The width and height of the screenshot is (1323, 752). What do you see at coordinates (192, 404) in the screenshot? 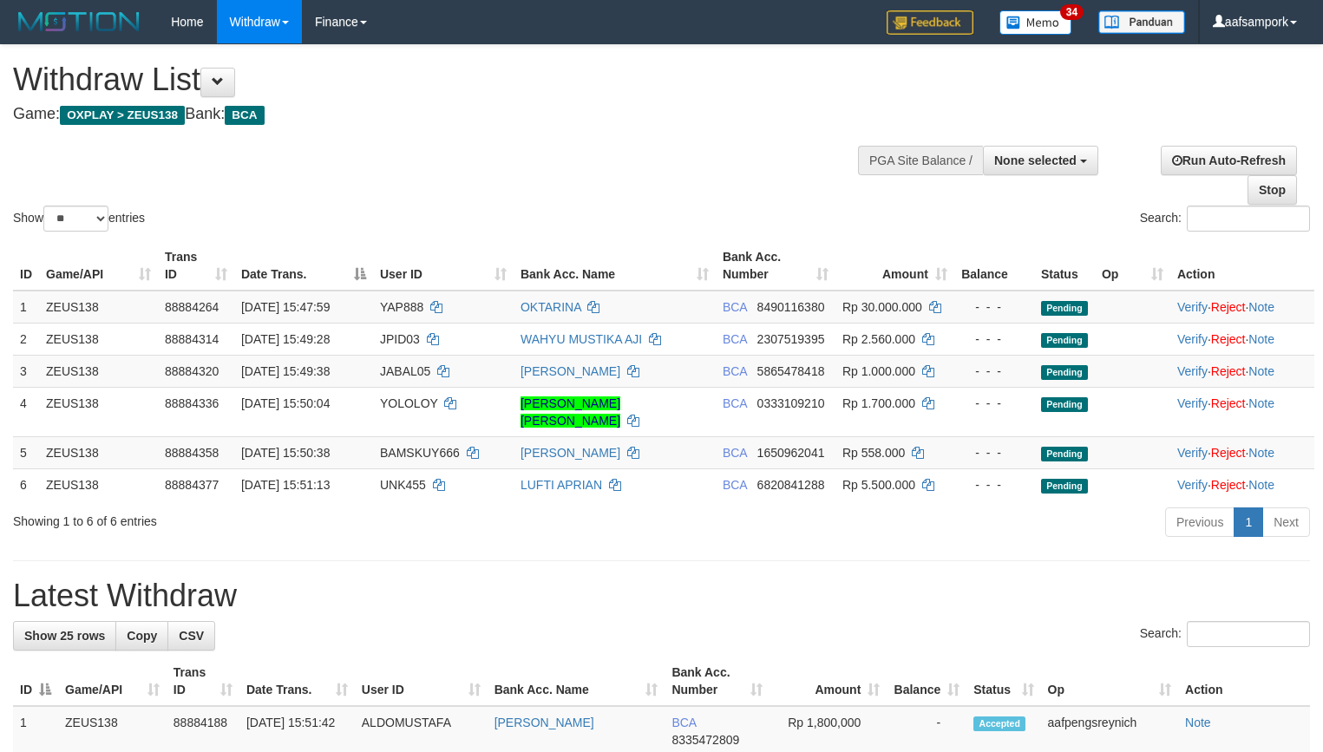
I see `span: 88884336` at bounding box center [192, 404].